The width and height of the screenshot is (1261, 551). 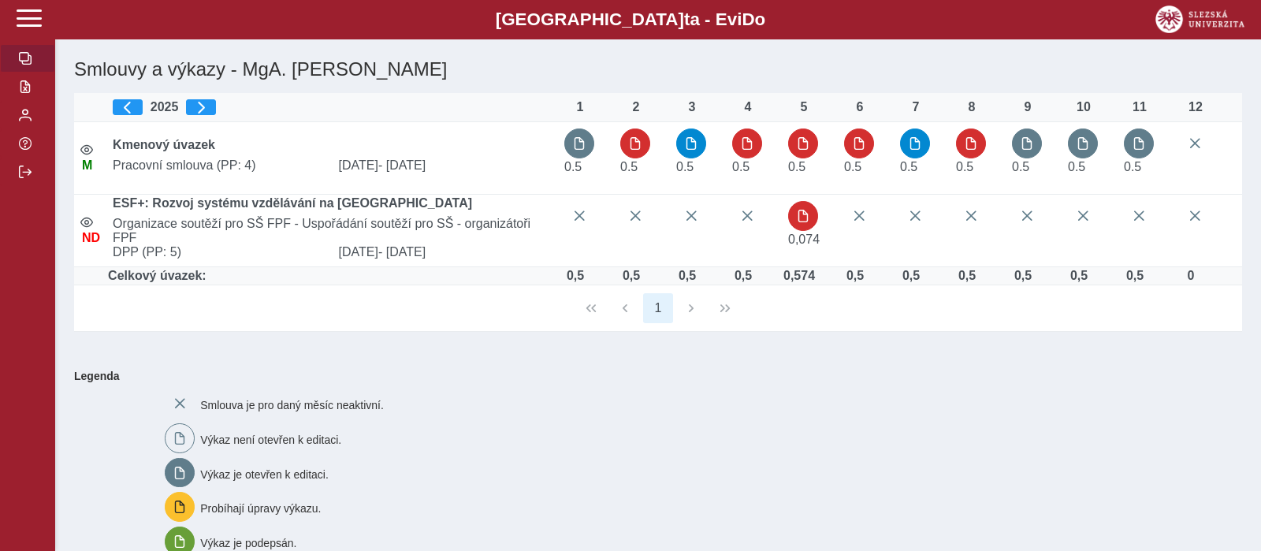 I want to click on div: 11, so click(x=1140, y=107).